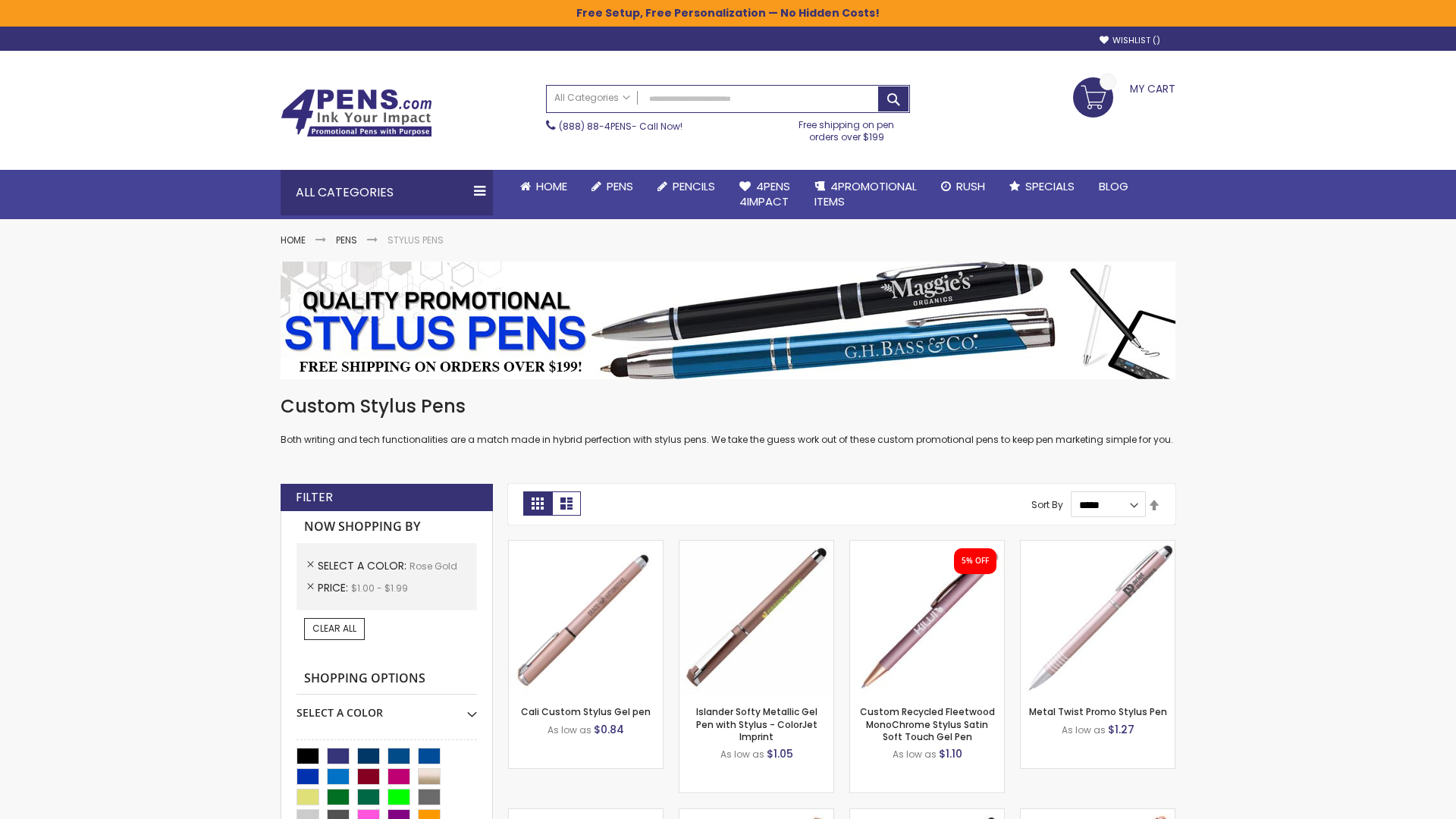 This screenshot has height=819, width=1456. I want to click on a: 4PROMOTIONALITEMS, so click(865, 194).